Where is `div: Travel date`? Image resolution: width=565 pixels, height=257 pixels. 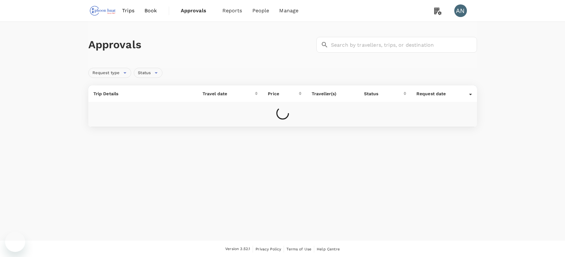
div: Travel date is located at coordinates (229, 94).